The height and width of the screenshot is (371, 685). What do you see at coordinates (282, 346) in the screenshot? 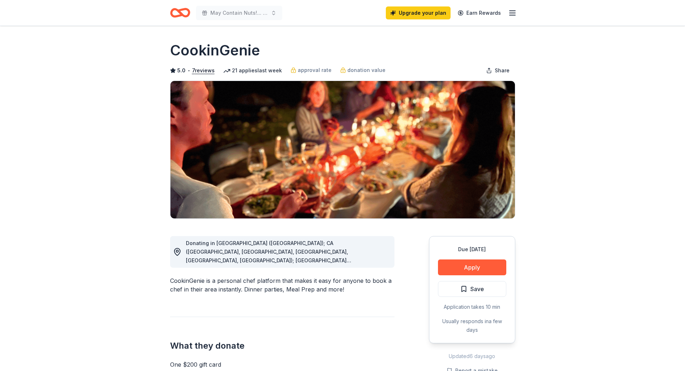
I see `h2: What they donate` at bounding box center [282, 346].